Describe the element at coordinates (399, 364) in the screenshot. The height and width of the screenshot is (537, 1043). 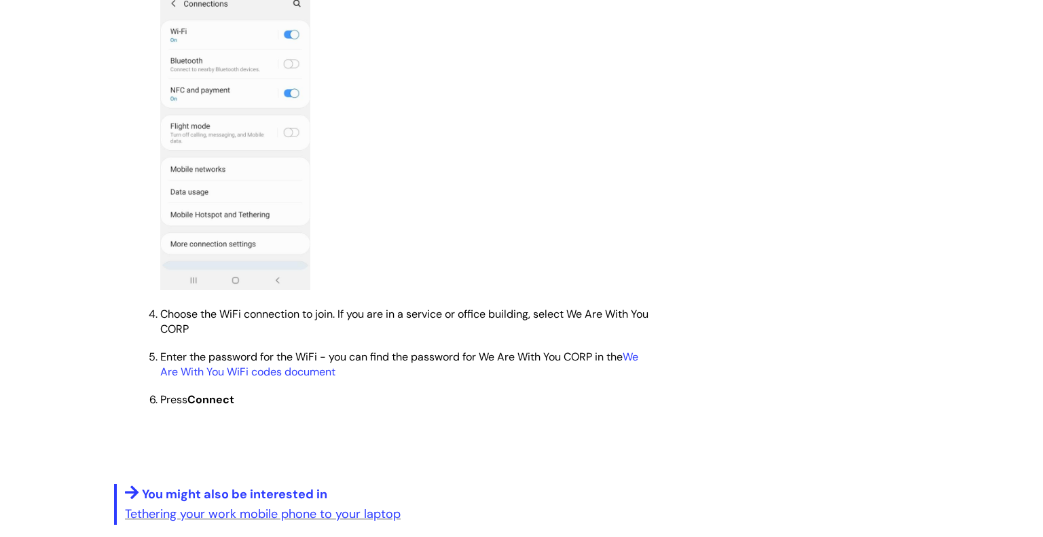
I see `a: We Are With You WiFi codes document` at that location.